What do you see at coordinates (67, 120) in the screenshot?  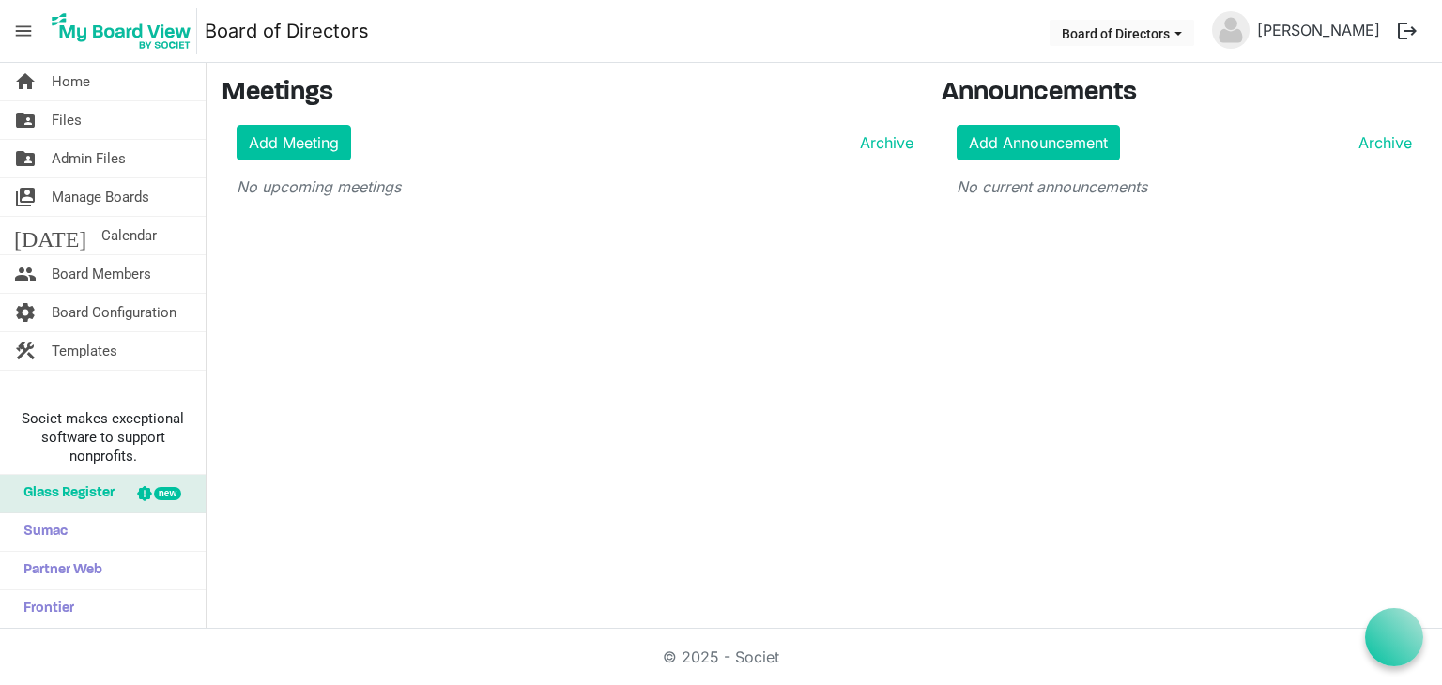 I see `span: Files` at bounding box center [67, 120].